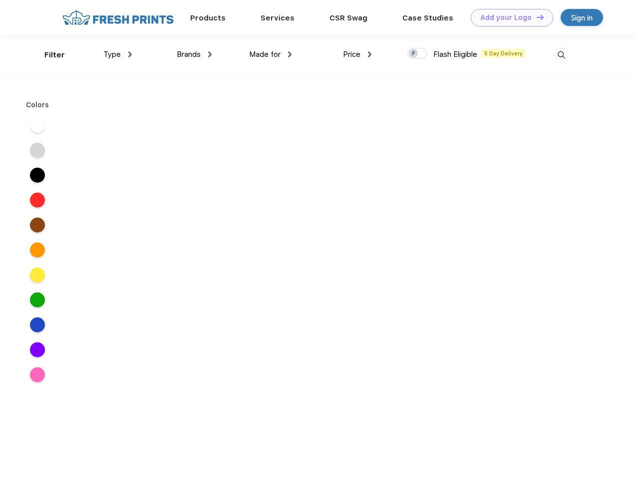 The height and width of the screenshot is (479, 636). Describe the element at coordinates (561, 55) in the screenshot. I see `img: desktop_search.svg` at that location.